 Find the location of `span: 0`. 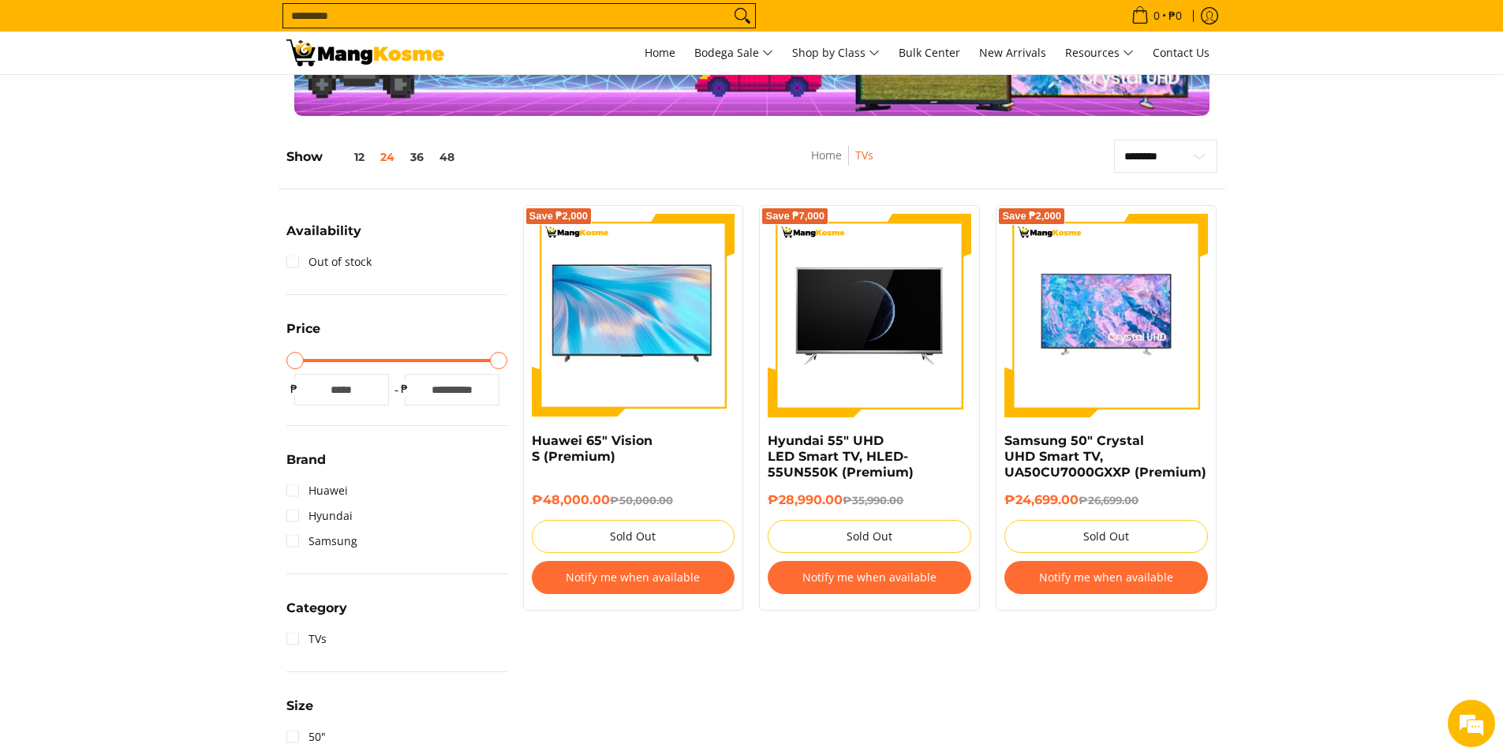

span: 0 is located at coordinates (1157, 16).